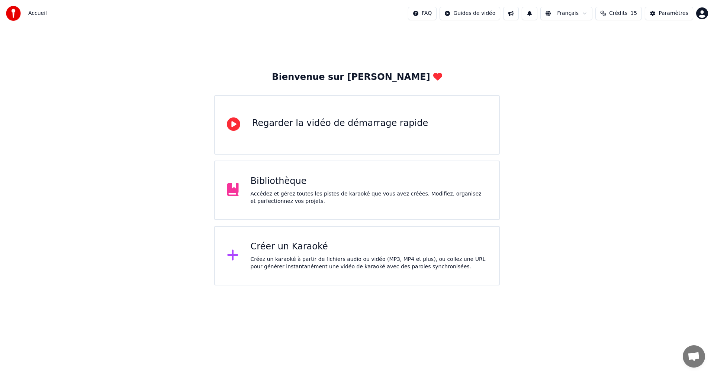 The height and width of the screenshot is (375, 714). Describe the element at coordinates (618, 13) in the screenshot. I see `button: Crédits15` at that location.